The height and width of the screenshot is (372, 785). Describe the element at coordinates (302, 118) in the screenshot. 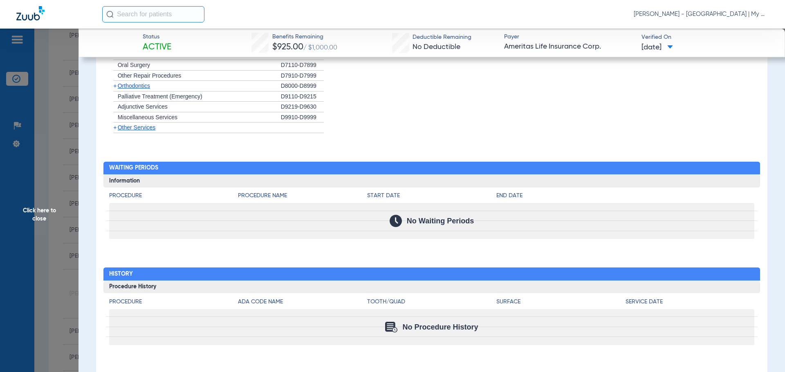

I see `div: D9910-D9999` at that location.